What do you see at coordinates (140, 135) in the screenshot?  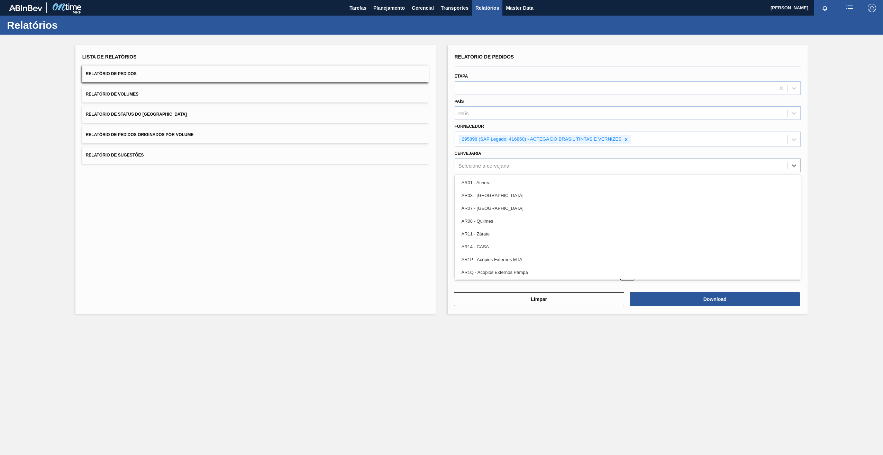 I see `span: Relatório de Pedidos Originados por Volume` at bounding box center [140, 135].